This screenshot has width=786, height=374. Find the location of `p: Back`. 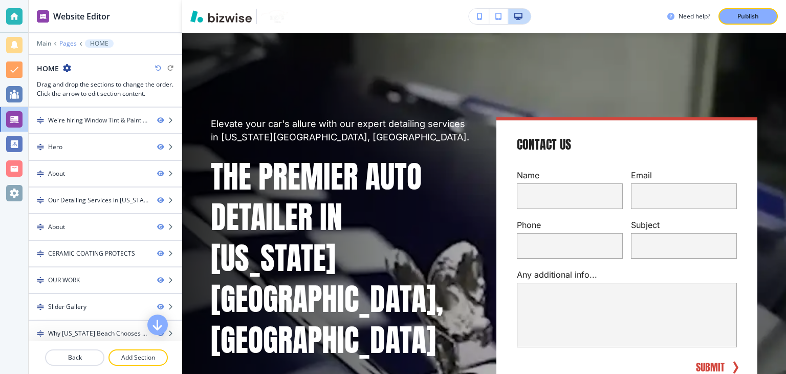

p: Back is located at coordinates (75, 357).